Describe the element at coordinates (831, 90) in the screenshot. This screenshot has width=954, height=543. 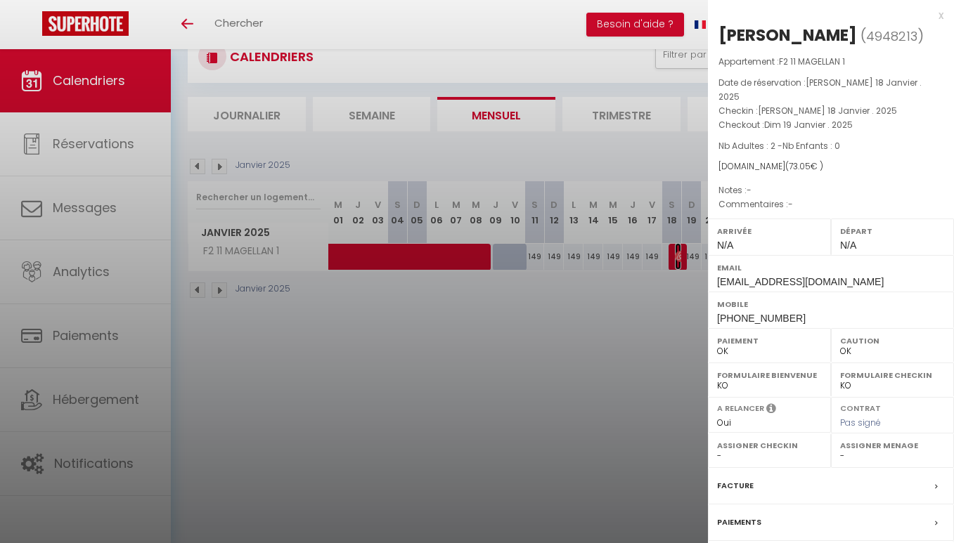
I see `p: Date de réservation :` at that location.